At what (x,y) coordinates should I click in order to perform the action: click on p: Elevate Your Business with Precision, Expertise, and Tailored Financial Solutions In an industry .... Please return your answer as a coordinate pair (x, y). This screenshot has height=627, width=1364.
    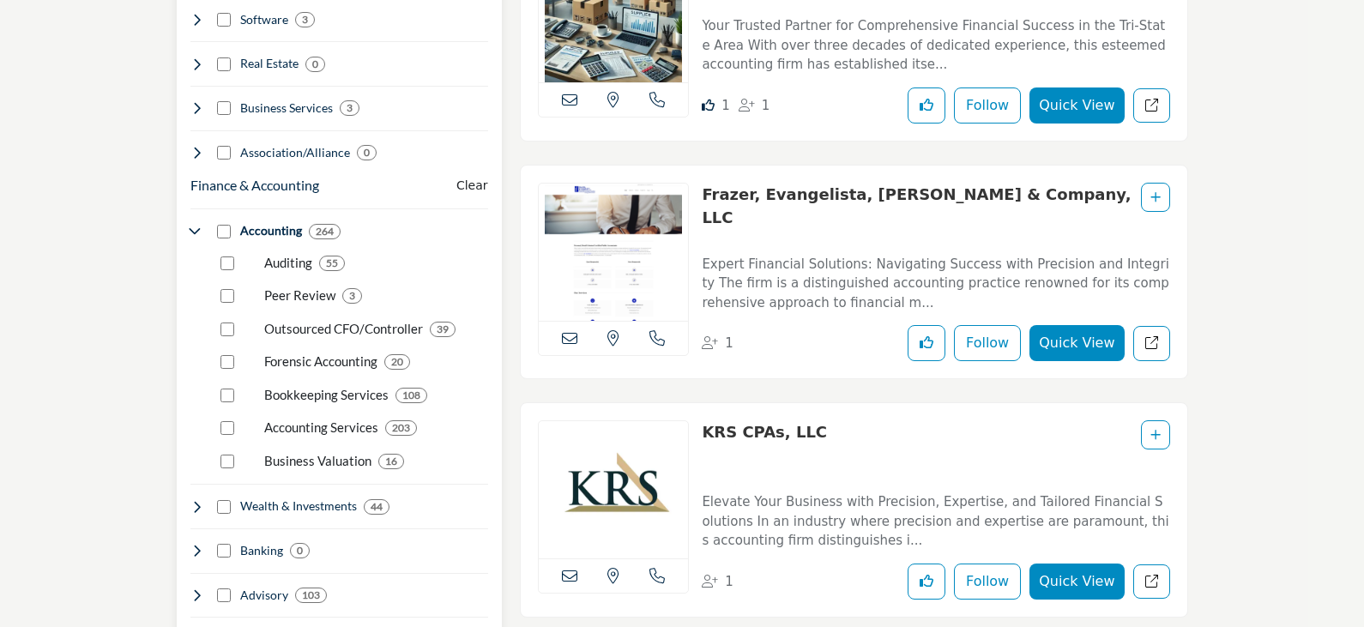
    Looking at the image, I should click on (935, 522).